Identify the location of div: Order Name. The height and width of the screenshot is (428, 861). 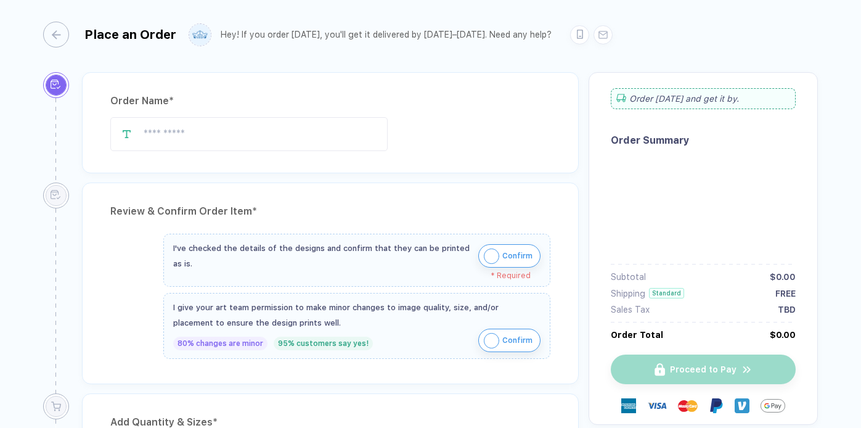
(330, 101).